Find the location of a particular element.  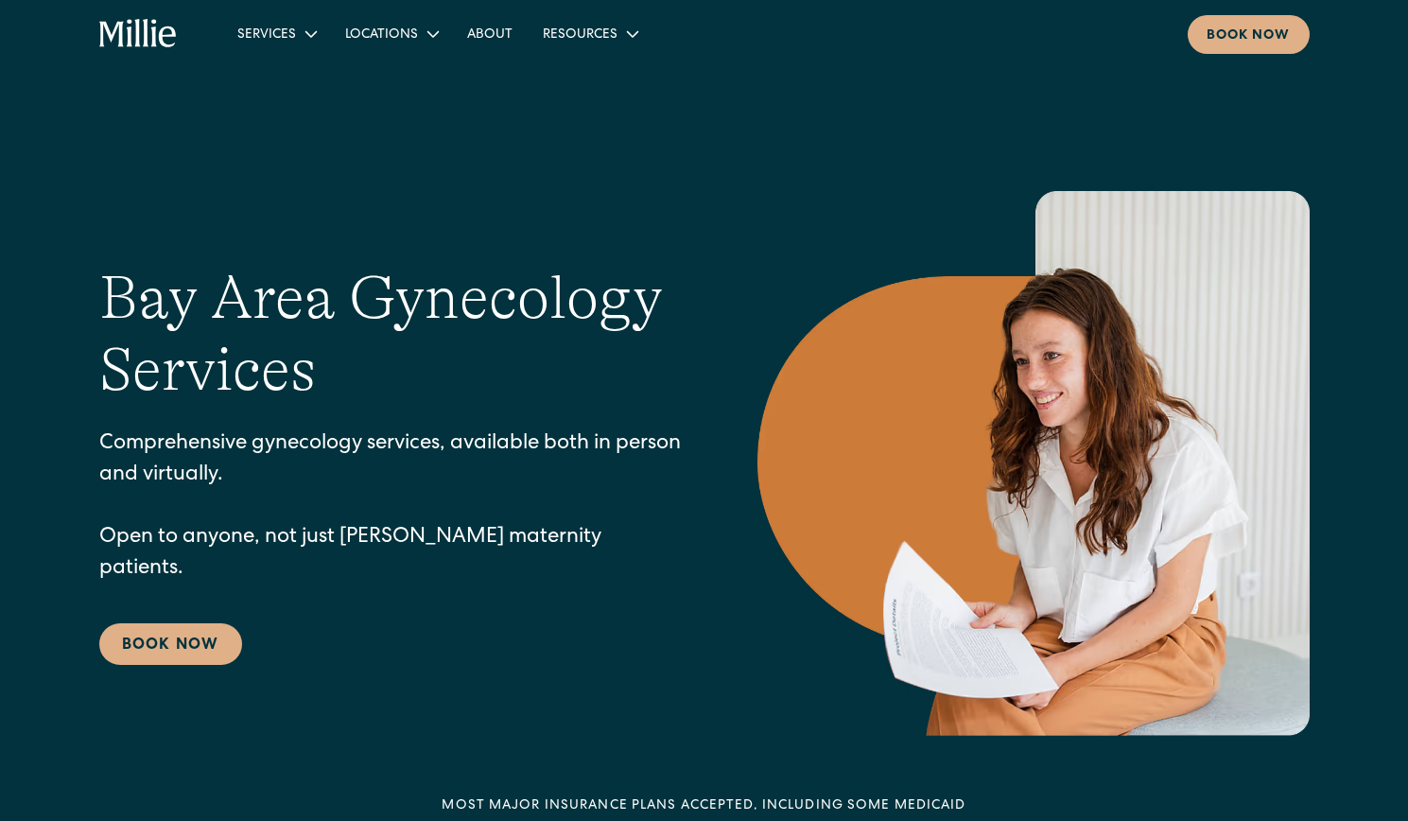

div: Book now is located at coordinates (1248, 36).